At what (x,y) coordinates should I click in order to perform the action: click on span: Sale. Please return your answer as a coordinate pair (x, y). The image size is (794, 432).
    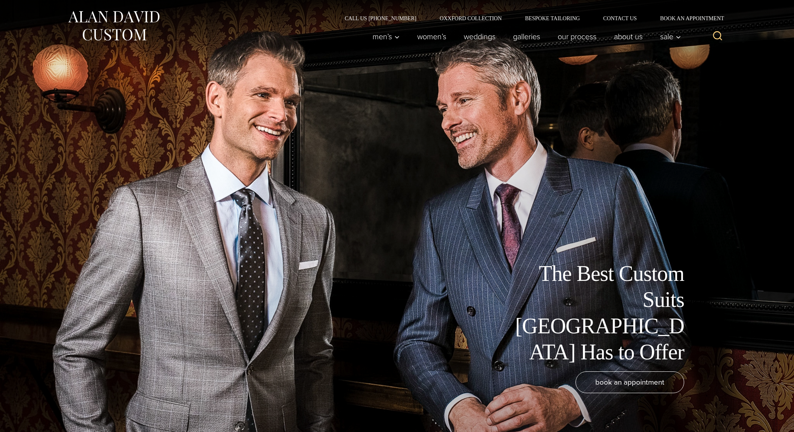
    Looking at the image, I should click on (671, 36).